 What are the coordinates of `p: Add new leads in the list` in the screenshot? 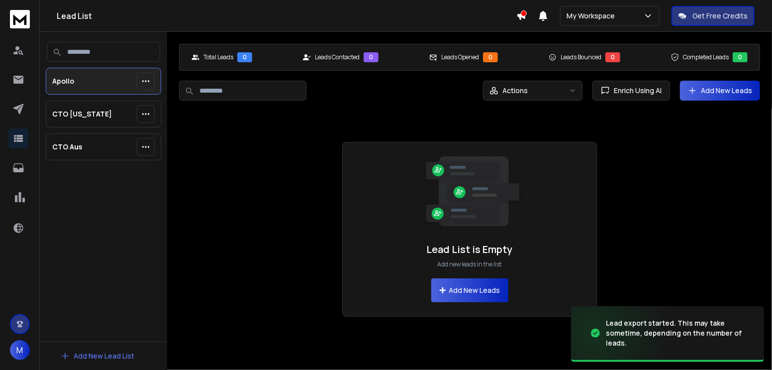 It's located at (470, 264).